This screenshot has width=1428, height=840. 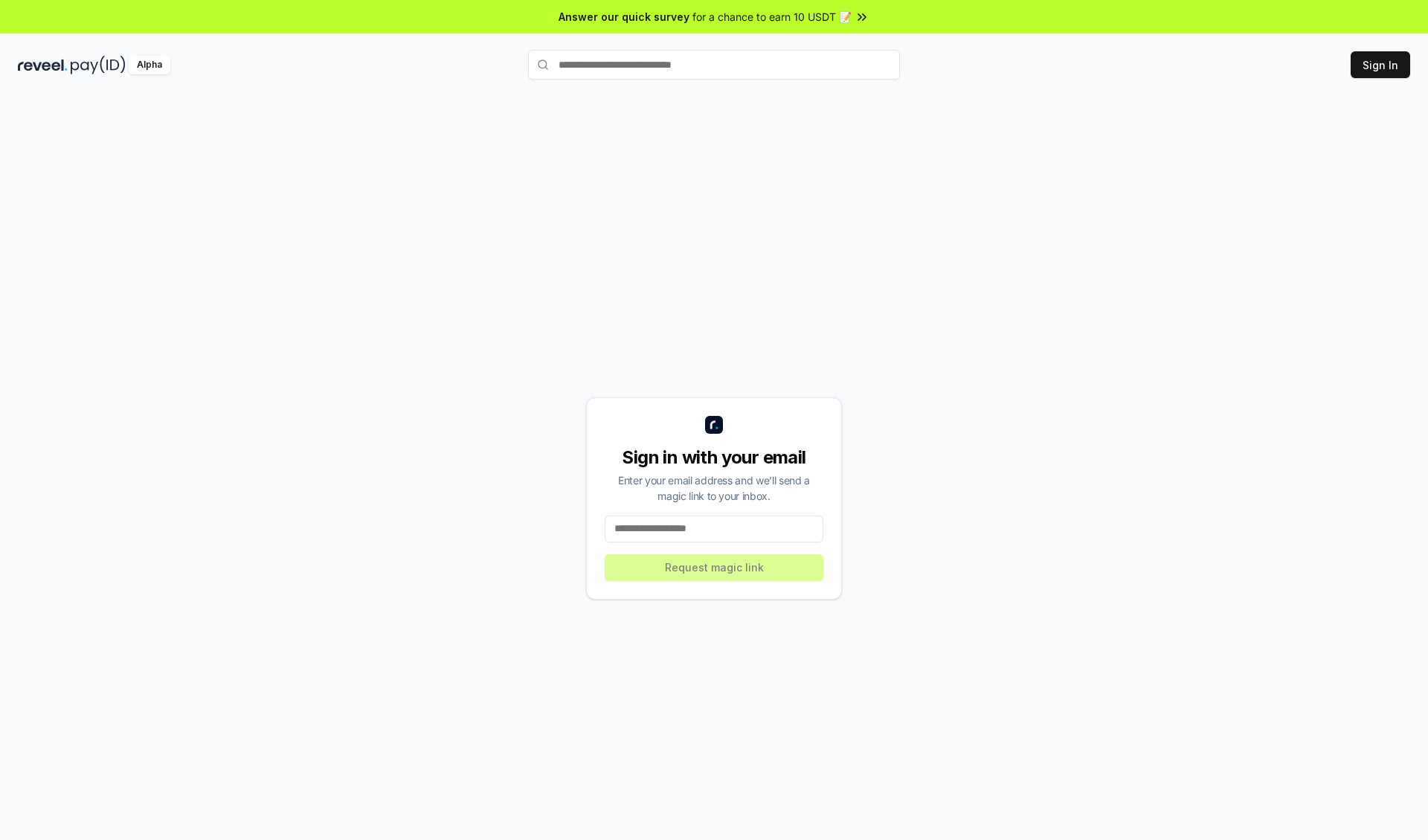 I want to click on div: Alpha, so click(x=150, y=64).